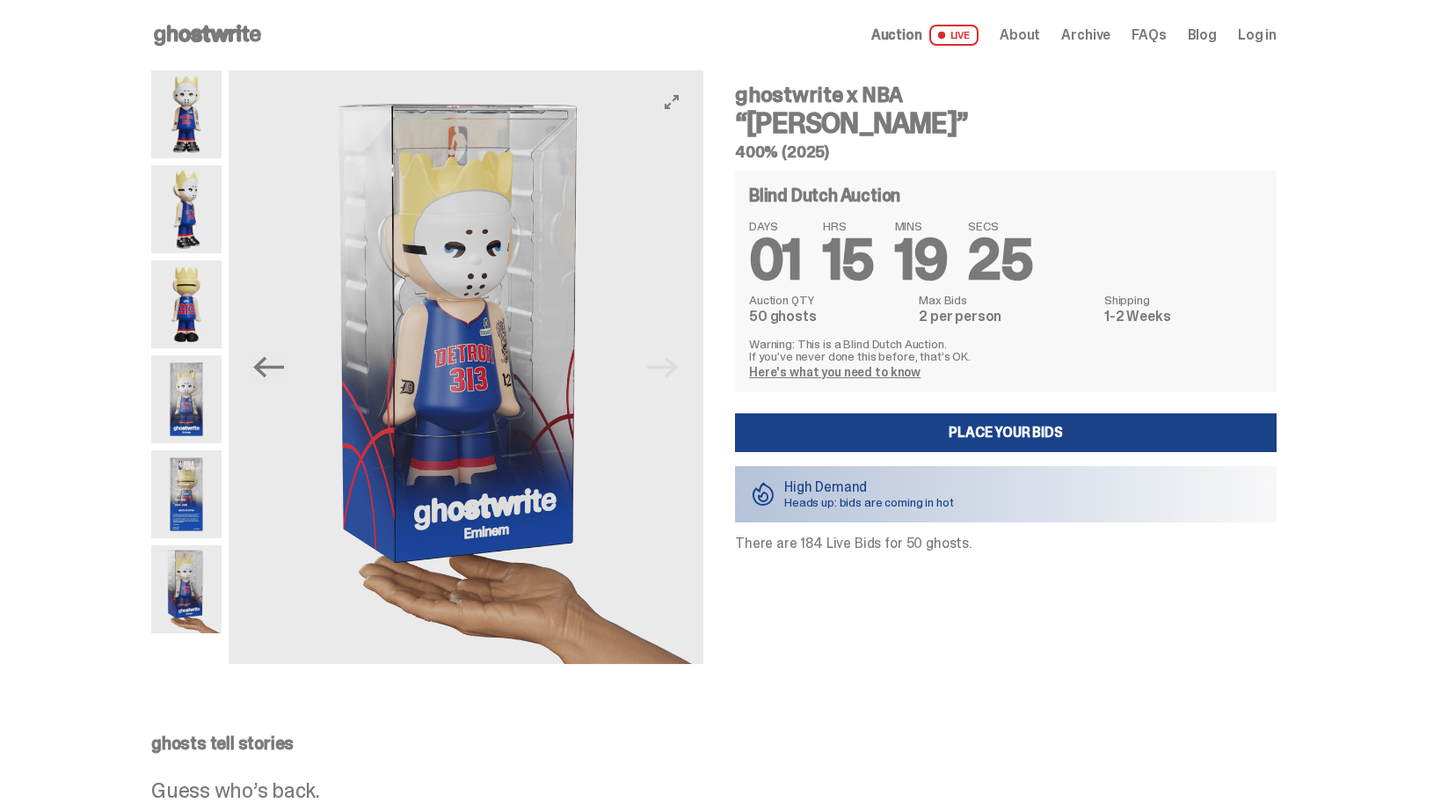  What do you see at coordinates (776, 259) in the screenshot?
I see `span: 01` at bounding box center [776, 259].